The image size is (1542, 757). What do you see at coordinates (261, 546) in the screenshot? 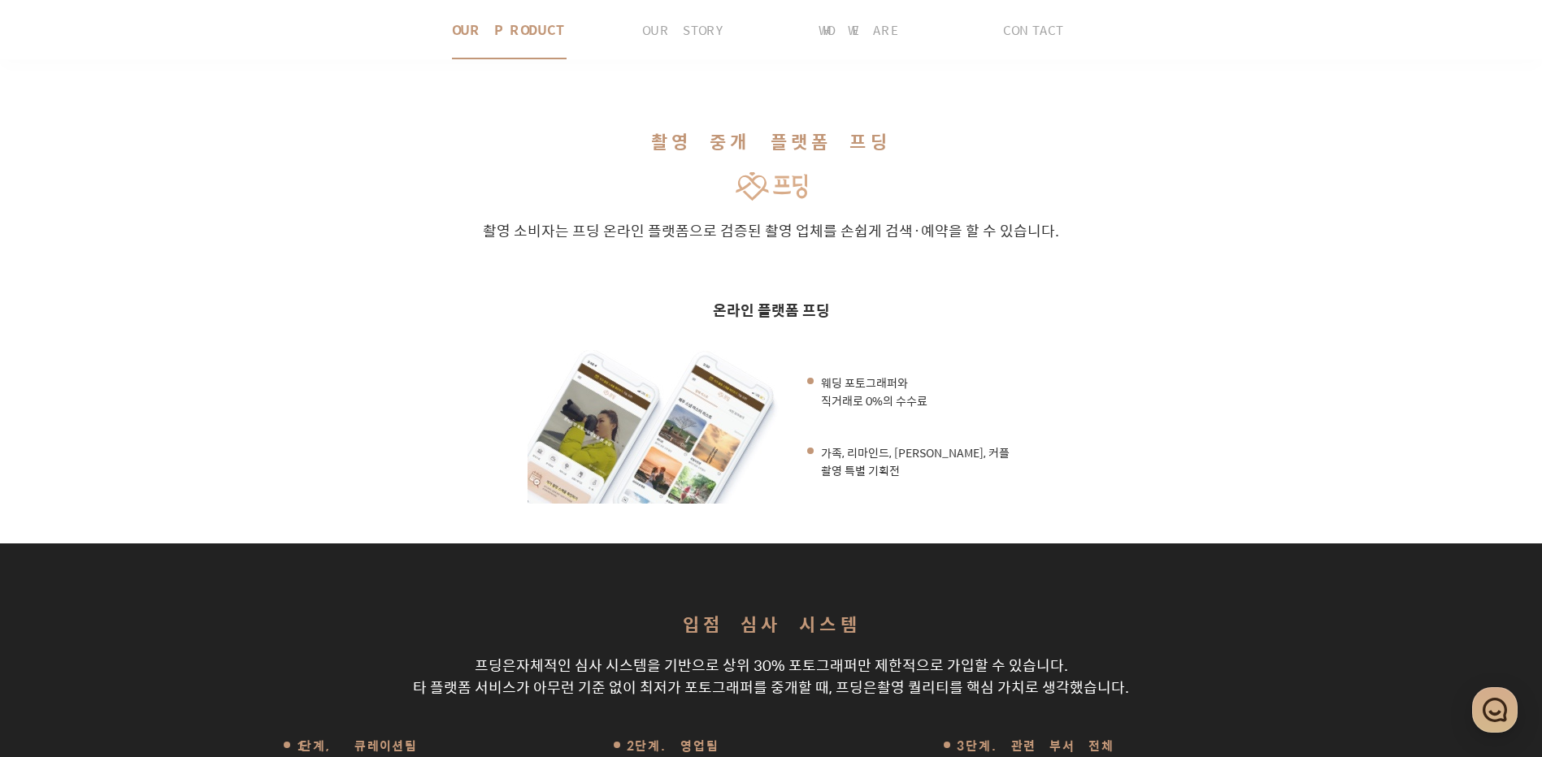
I see `span: 설정` at bounding box center [261, 546].